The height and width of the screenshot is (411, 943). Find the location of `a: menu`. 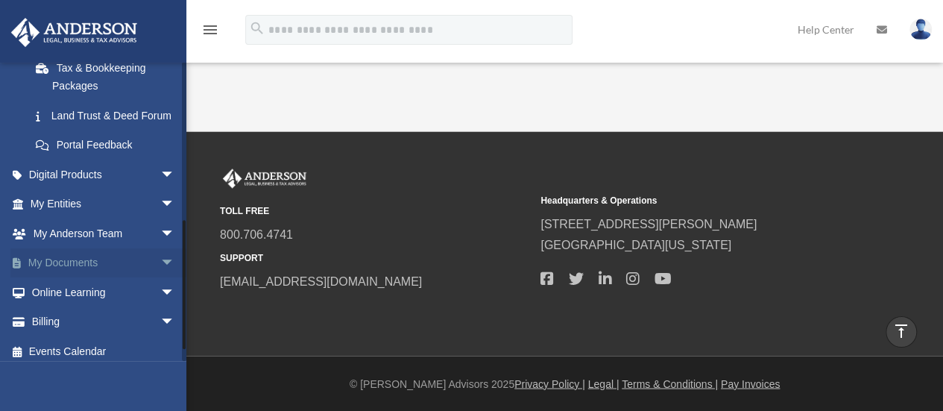

a: menu is located at coordinates (210, 32).